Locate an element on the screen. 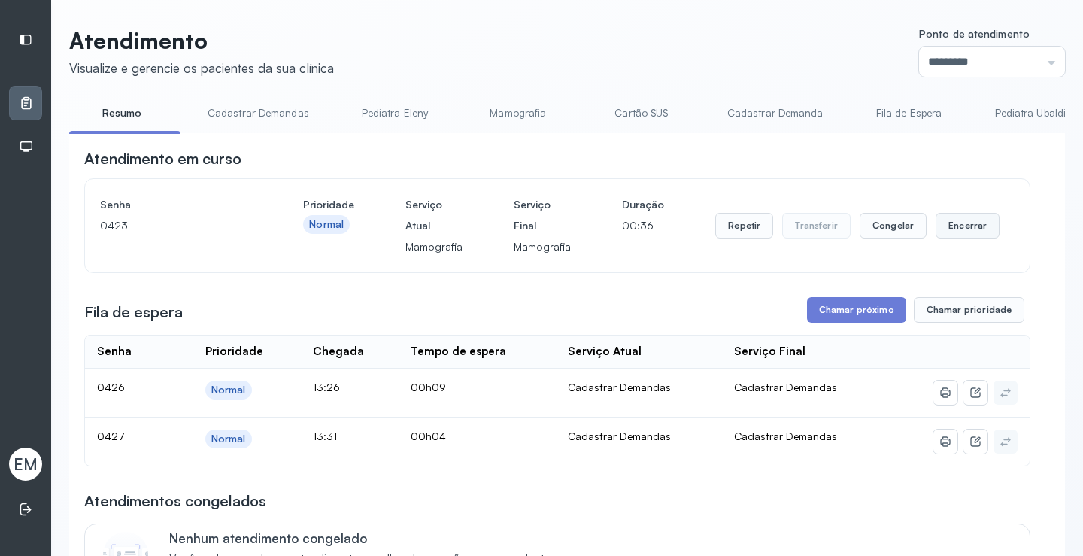 The width and height of the screenshot is (1083, 556). a: Resumo is located at coordinates (122, 113).